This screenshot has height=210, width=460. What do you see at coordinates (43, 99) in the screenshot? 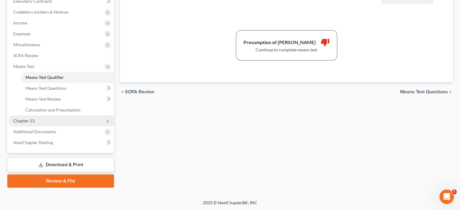
I see `span: Means Test Review` at bounding box center [43, 99].